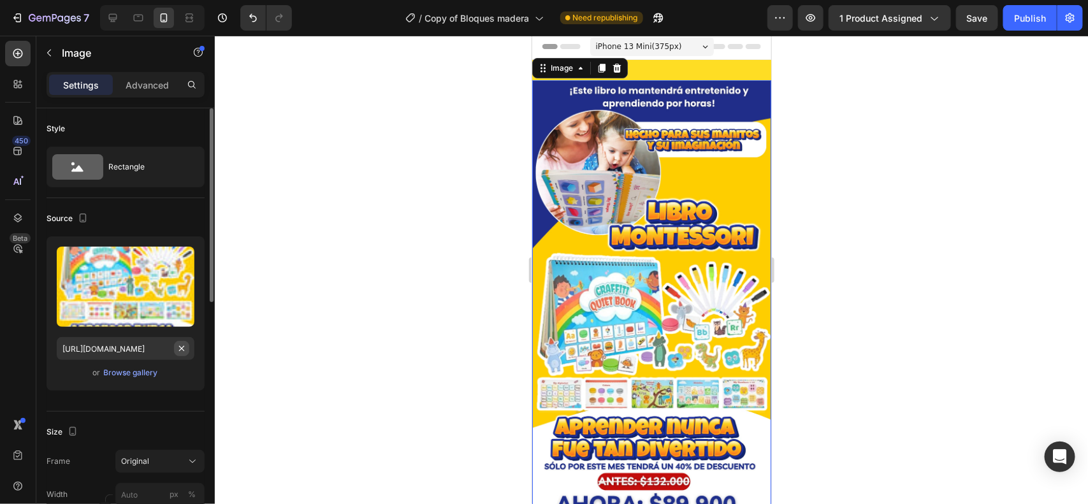 Image resolution: width=1088 pixels, height=504 pixels. Describe the element at coordinates (1030, 18) in the screenshot. I see `div: Publish` at that location.